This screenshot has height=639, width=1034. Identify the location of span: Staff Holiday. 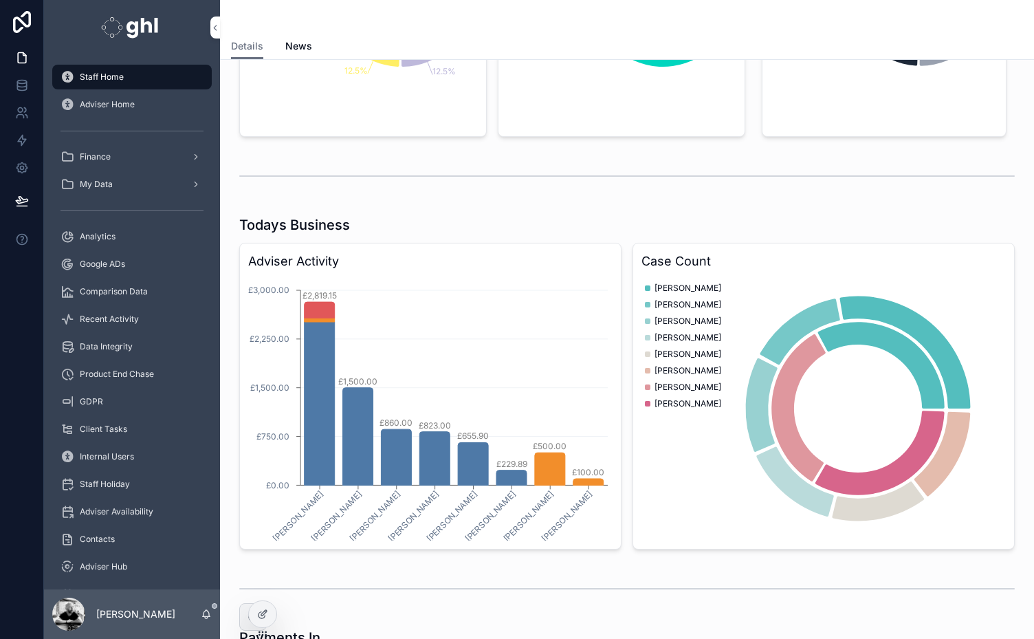
(105, 484).